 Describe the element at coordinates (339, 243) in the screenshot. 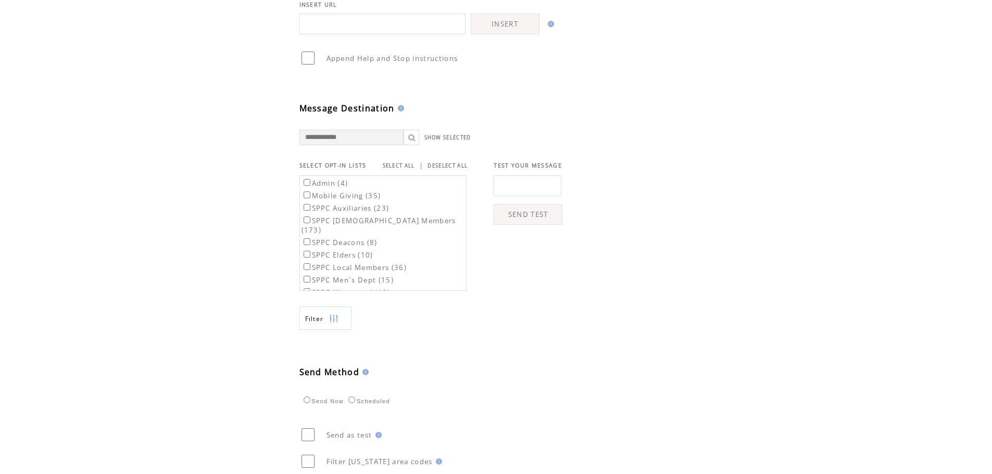

I see `label: SPPC Deacons (8)` at that location.